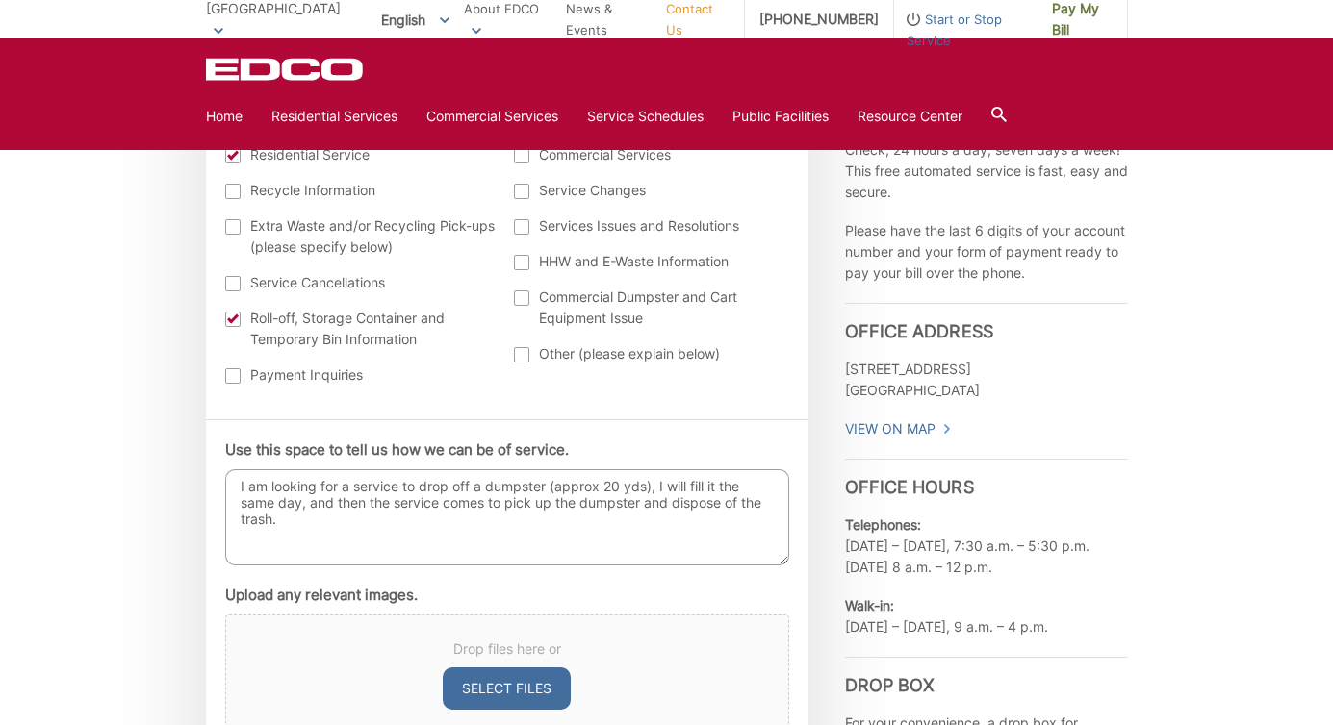  Describe the element at coordinates (645, 116) in the screenshot. I see `a: Service Schedules` at that location.